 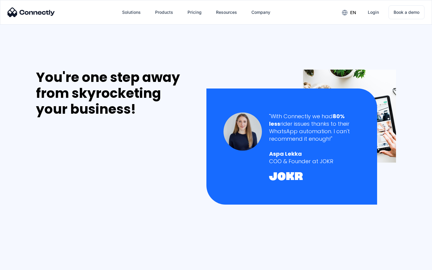 What do you see at coordinates (194, 12) in the screenshot?
I see `div: Pricing` at bounding box center [194, 12].